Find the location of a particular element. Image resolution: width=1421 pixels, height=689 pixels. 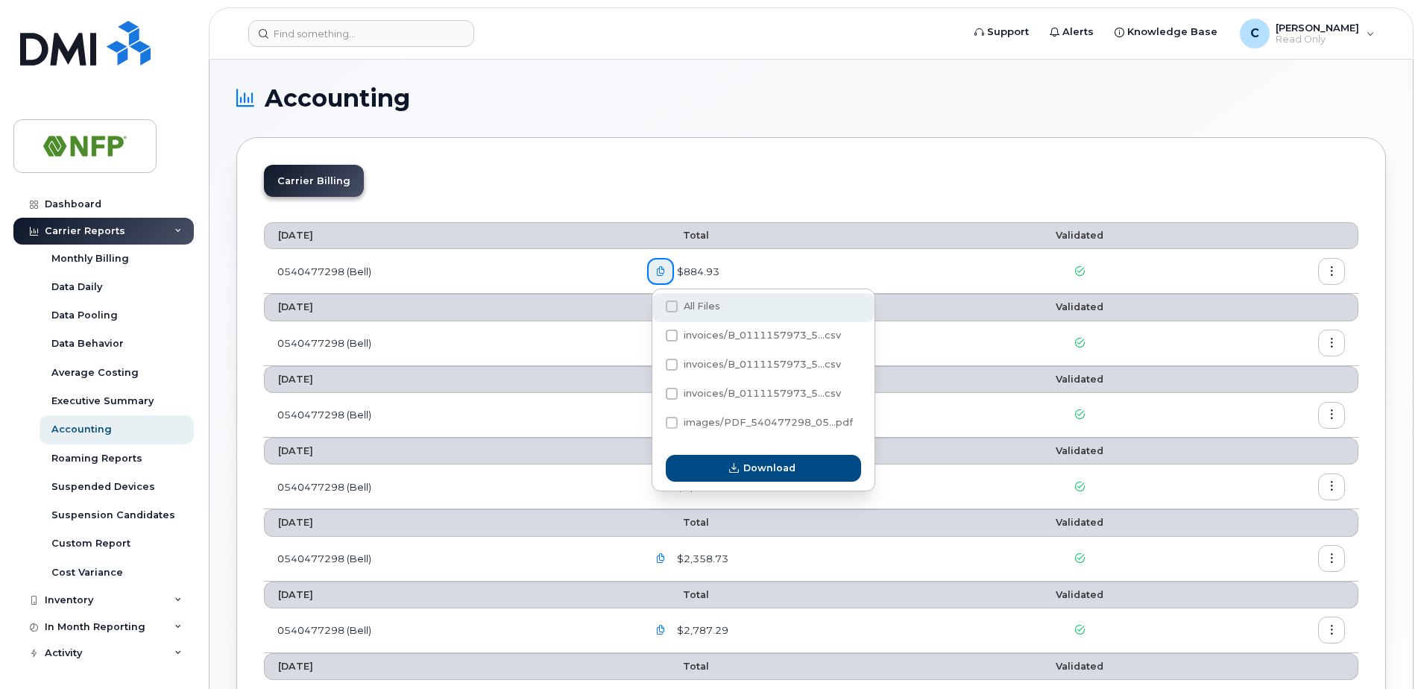

span: All Files is located at coordinates (701, 306).